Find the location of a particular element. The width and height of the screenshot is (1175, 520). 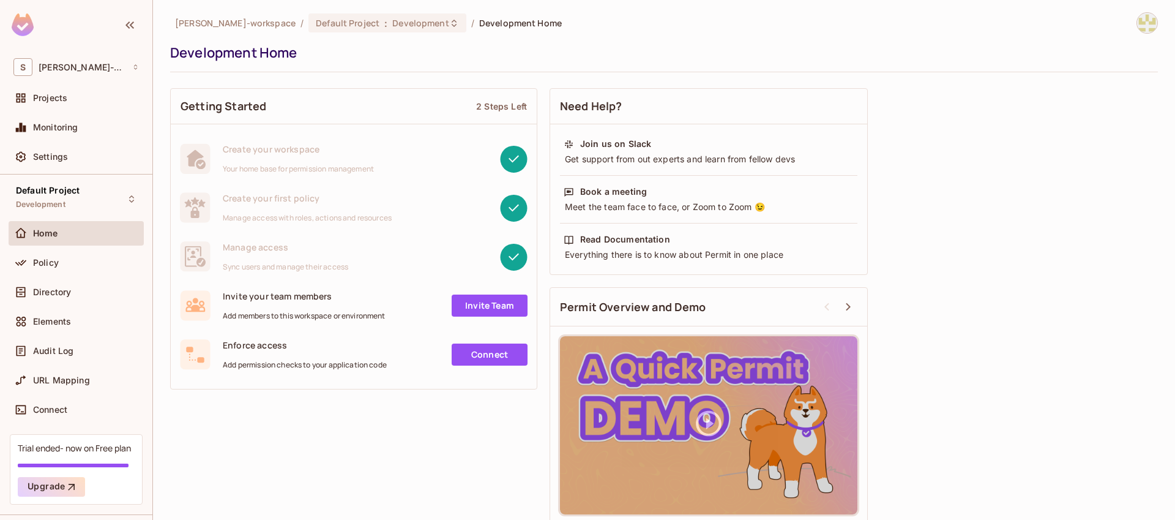

span: Enforce access is located at coordinates (305, 345).